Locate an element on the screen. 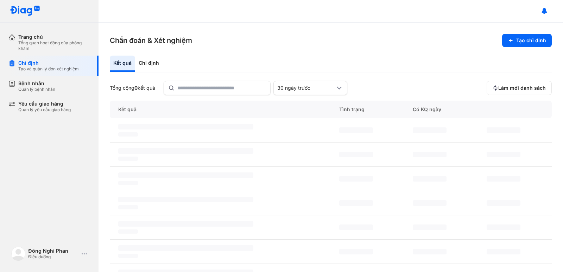  button: Làm mới danh sách is located at coordinates (519, 88).